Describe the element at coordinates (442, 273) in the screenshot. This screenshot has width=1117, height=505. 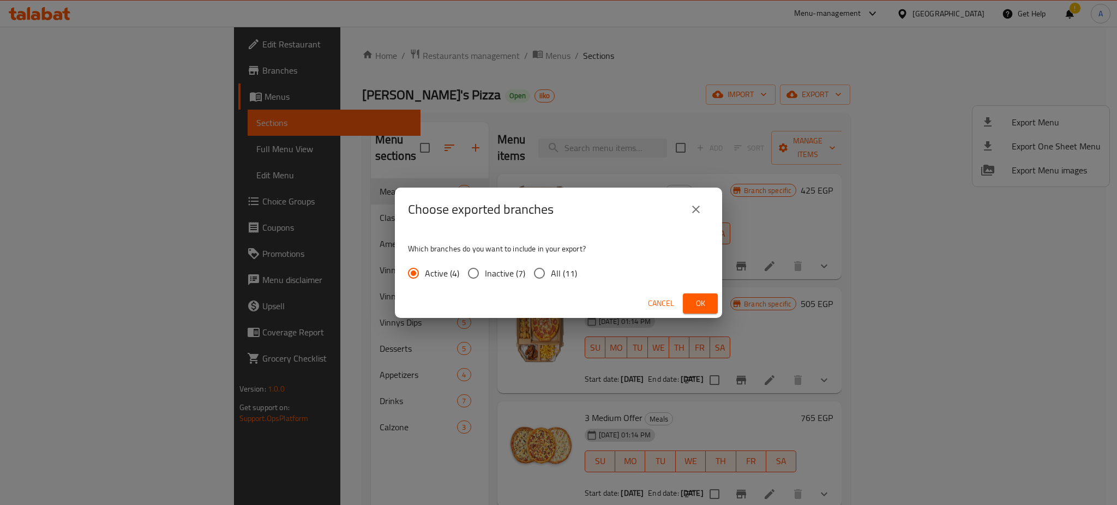
I see `span: Active (4)` at that location.